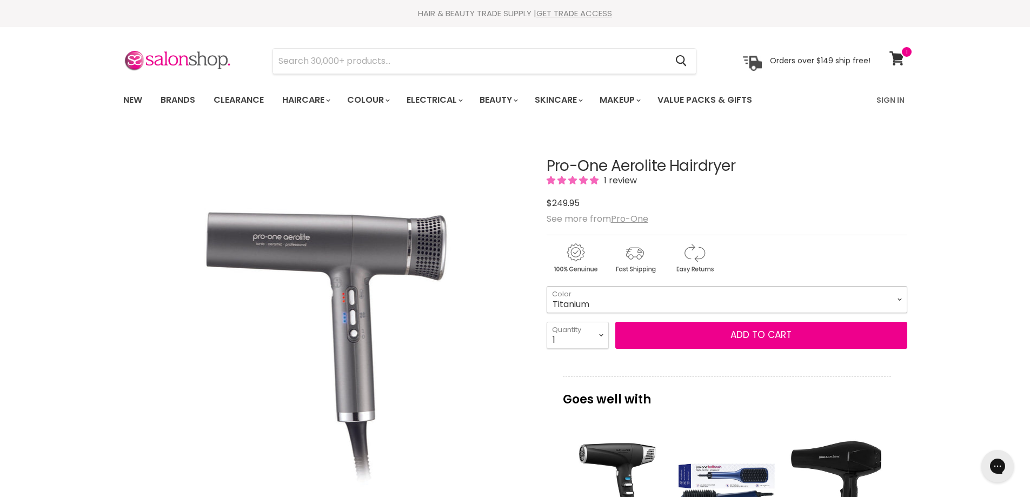  I want to click on span: $249.95, so click(563, 203).